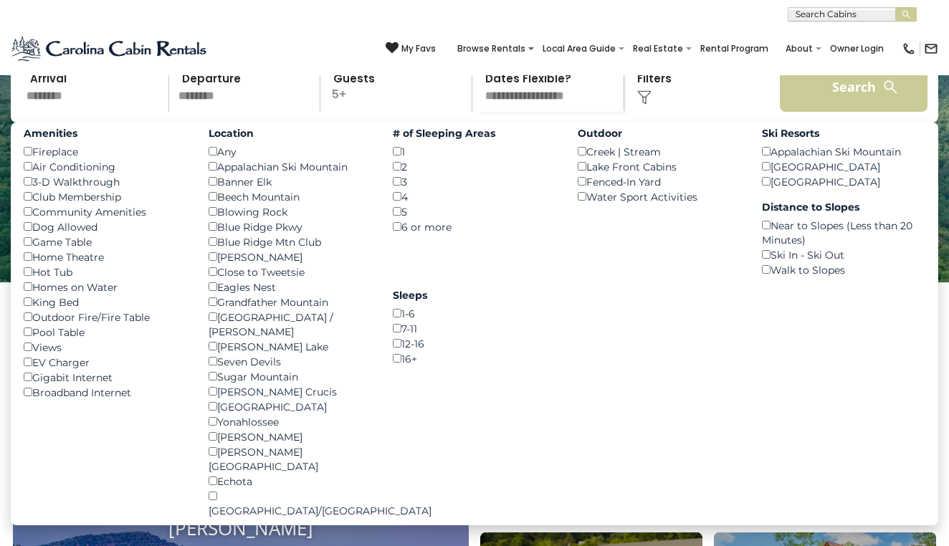 This screenshot has height=546, width=949. Describe the element at coordinates (474, 151) in the screenshot. I see `div: 1` at that location.